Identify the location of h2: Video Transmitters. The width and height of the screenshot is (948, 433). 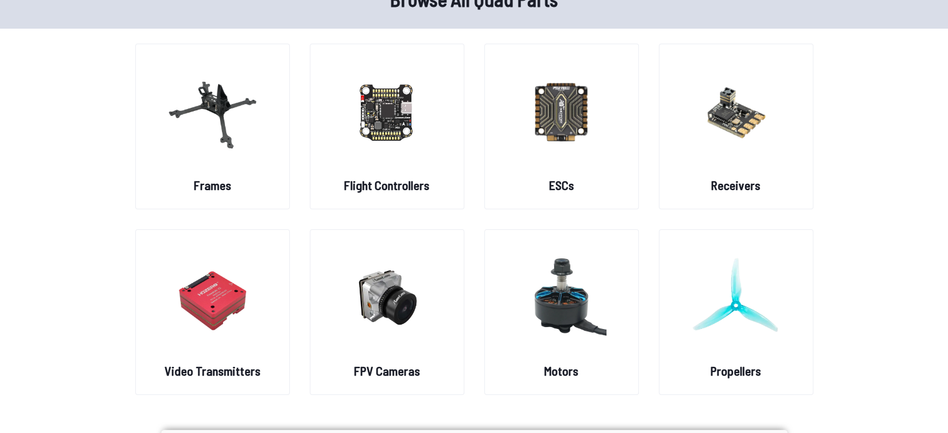
(213, 371).